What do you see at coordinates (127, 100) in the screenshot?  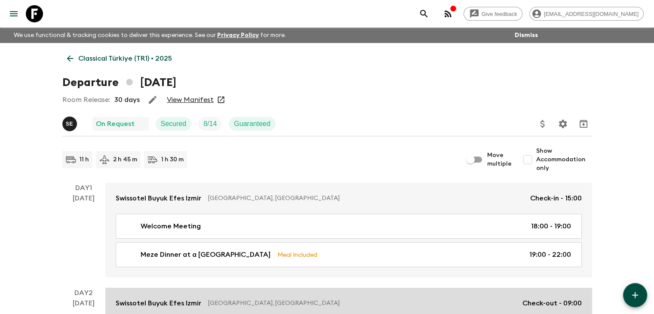 I see `p: 30 days` at bounding box center [127, 100].